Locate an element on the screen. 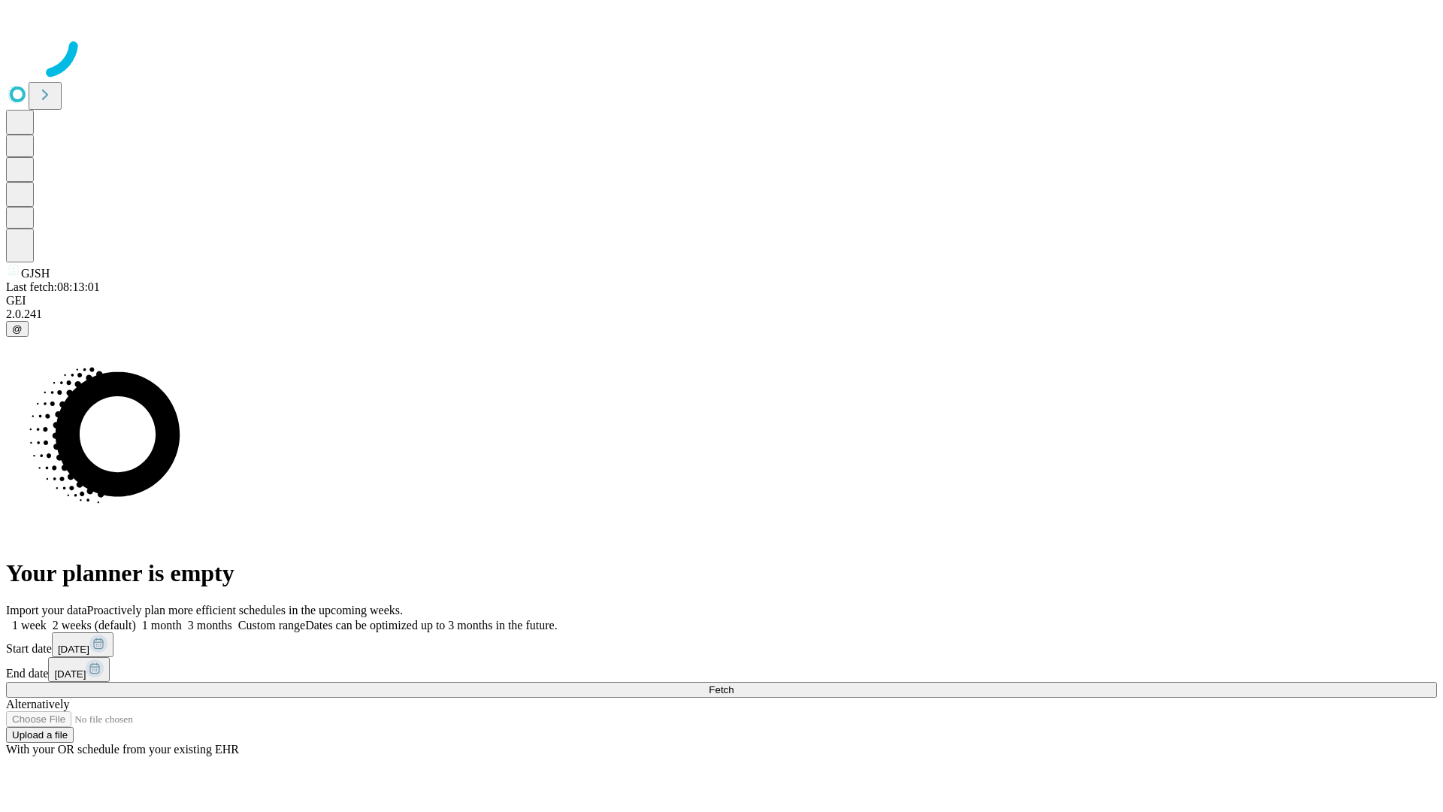 Image resolution: width=1443 pixels, height=812 pixels. h1: Your planner is empty is located at coordinates (722, 573).